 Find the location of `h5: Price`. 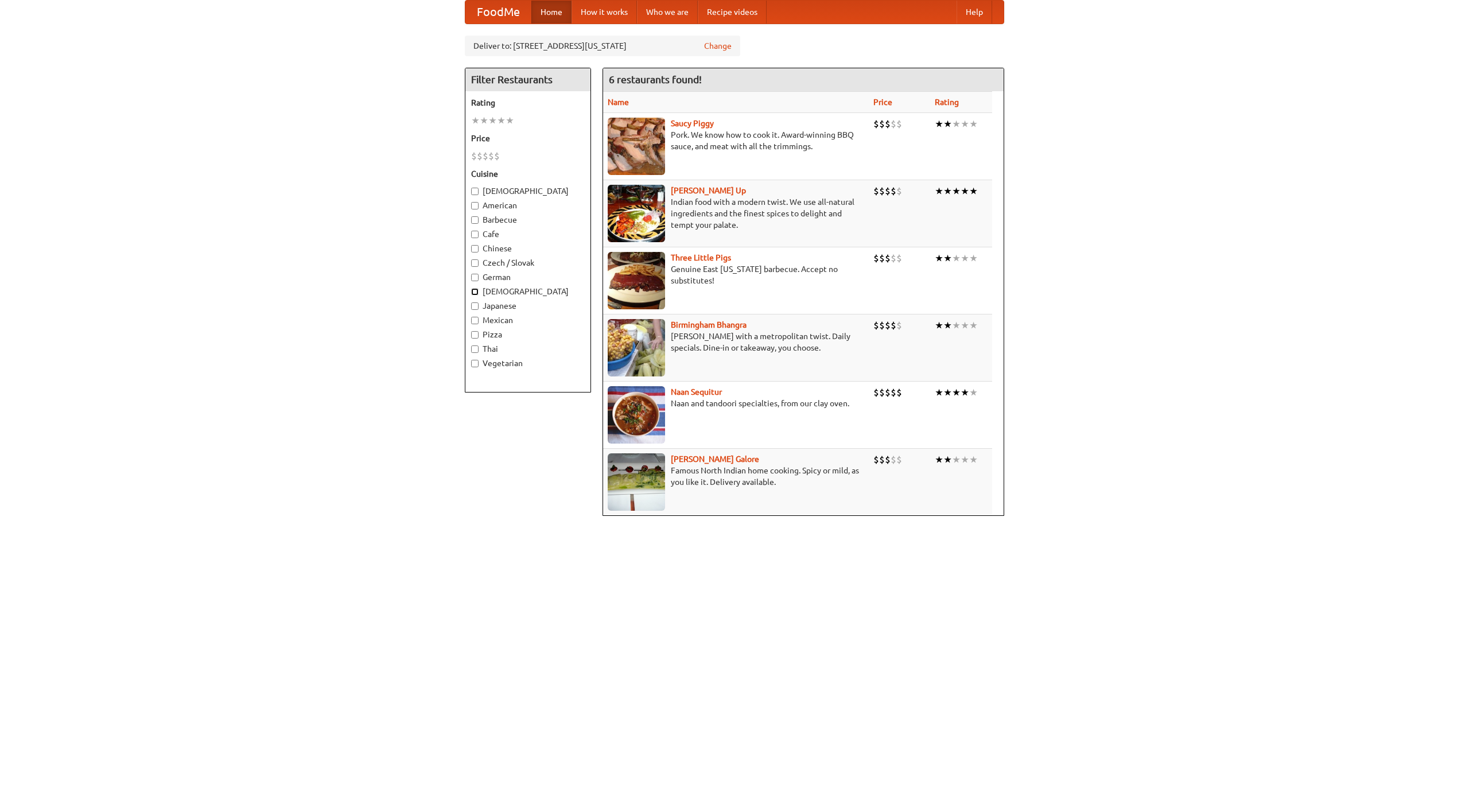

h5: Price is located at coordinates (528, 138).